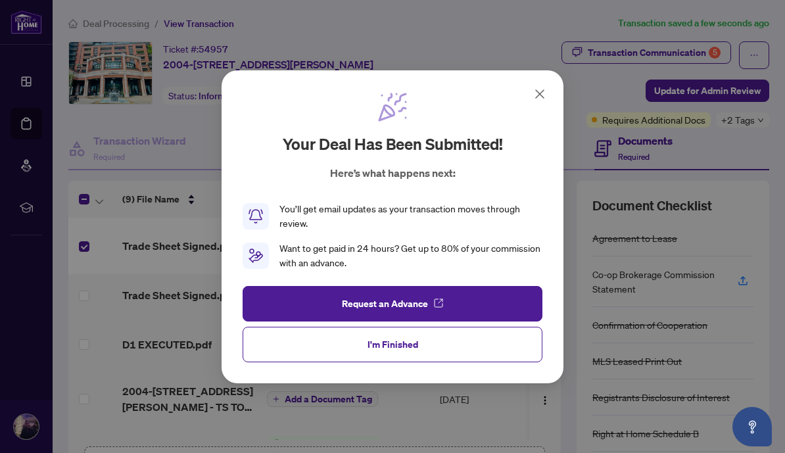 The height and width of the screenshot is (453, 785). What do you see at coordinates (392, 303) in the screenshot?
I see `button: Request an Advance` at bounding box center [392, 303].